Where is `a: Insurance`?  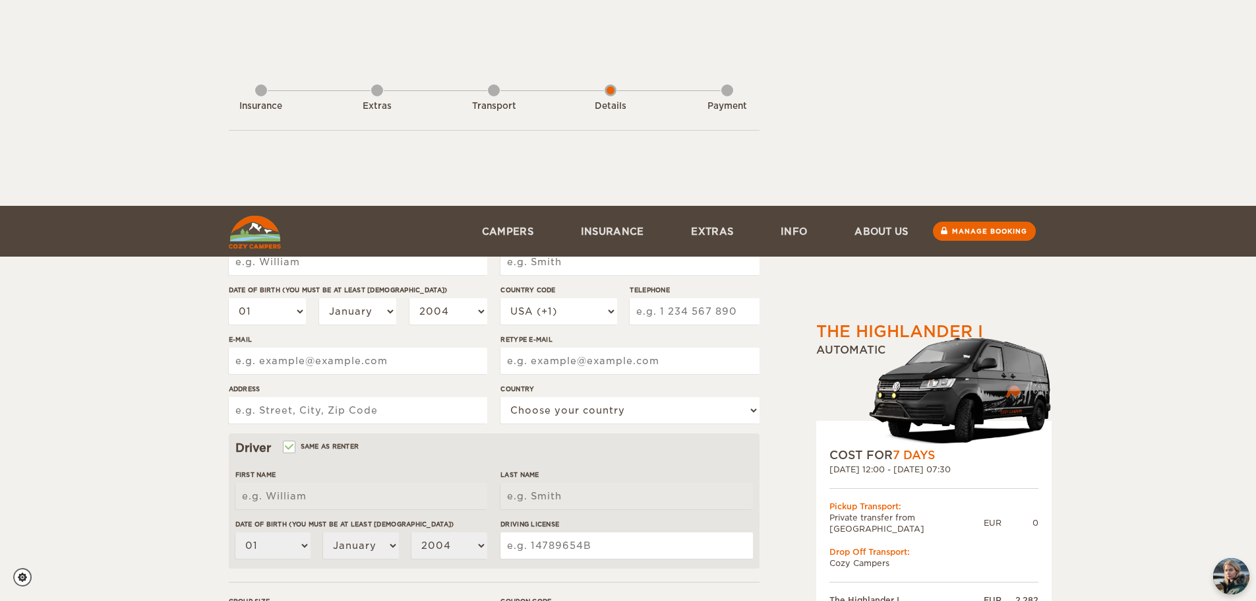 a: Insurance is located at coordinates (613, 231).